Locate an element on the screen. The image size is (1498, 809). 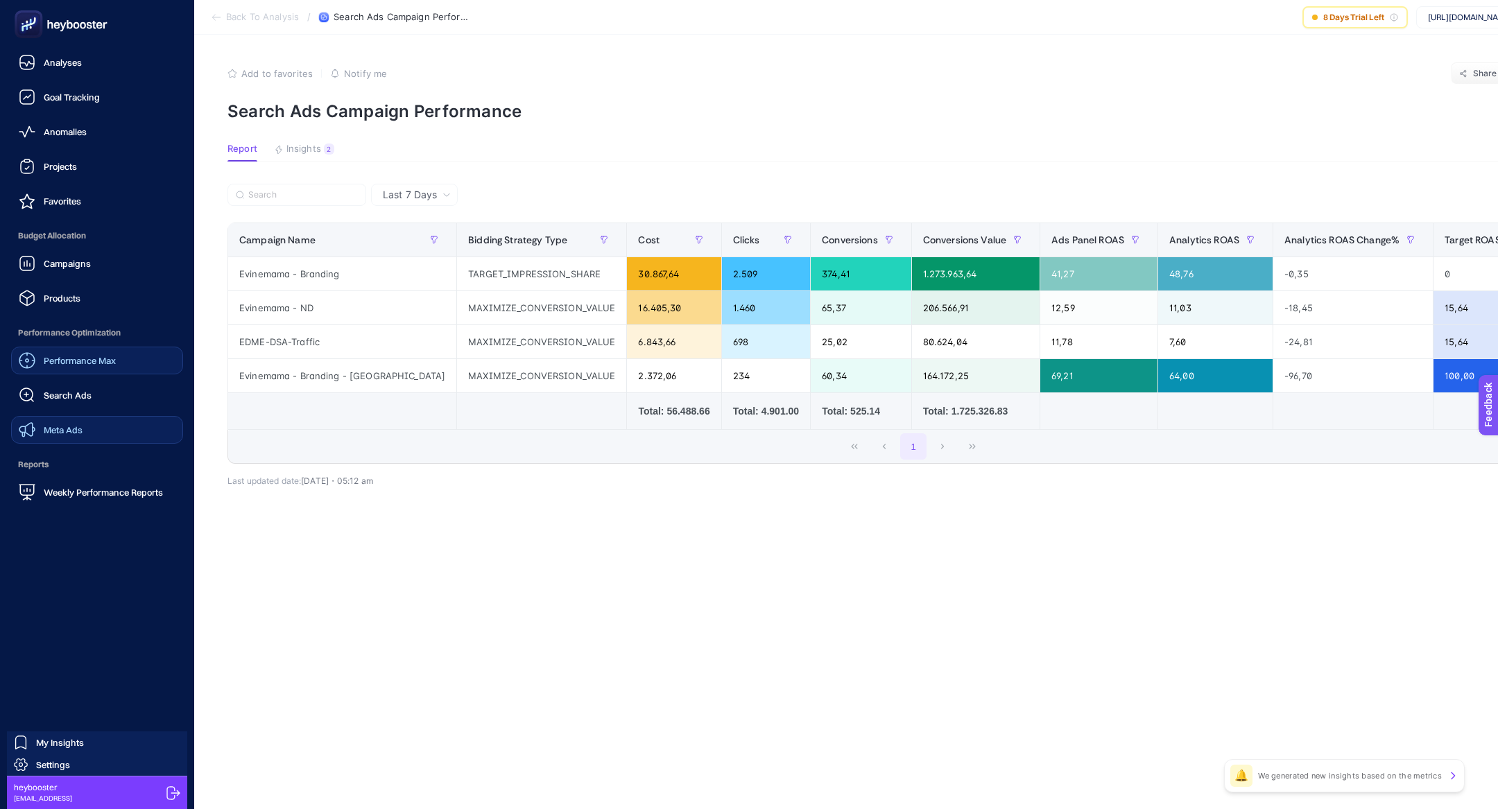
div: -96,70 is located at coordinates (1353, 376).